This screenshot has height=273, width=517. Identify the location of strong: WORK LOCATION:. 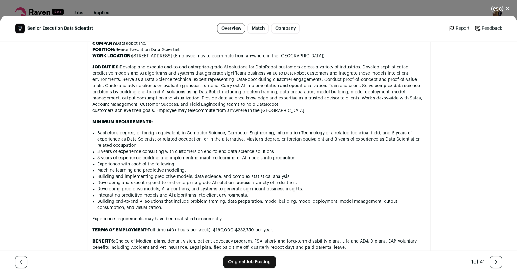
(112, 56).